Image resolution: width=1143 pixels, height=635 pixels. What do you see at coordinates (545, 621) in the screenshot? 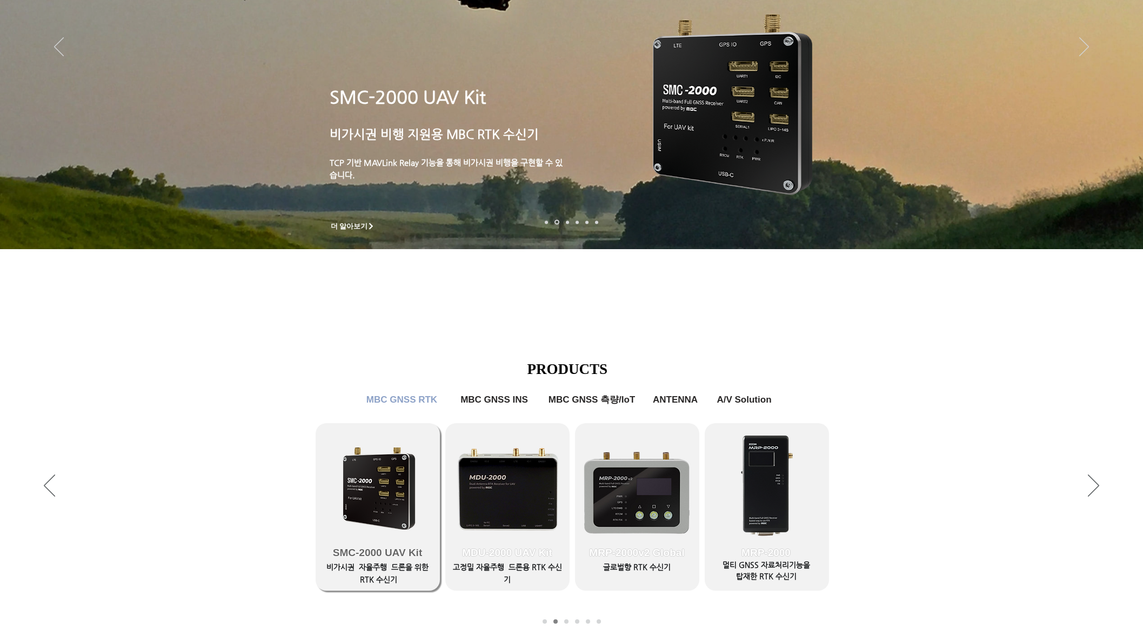
I see `a: MBC GNSS RTK1` at bounding box center [545, 621].